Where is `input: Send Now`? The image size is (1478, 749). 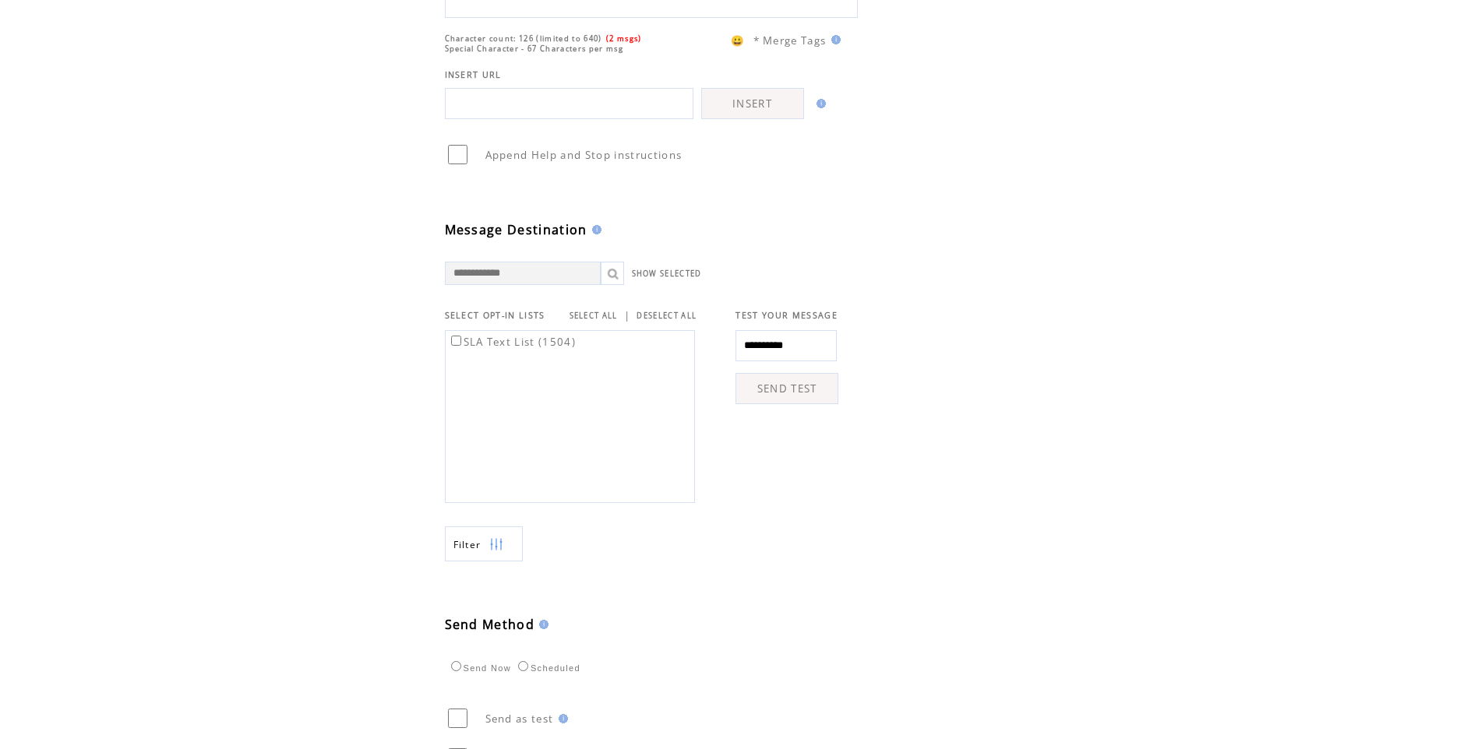 input: Send Now is located at coordinates (456, 666).